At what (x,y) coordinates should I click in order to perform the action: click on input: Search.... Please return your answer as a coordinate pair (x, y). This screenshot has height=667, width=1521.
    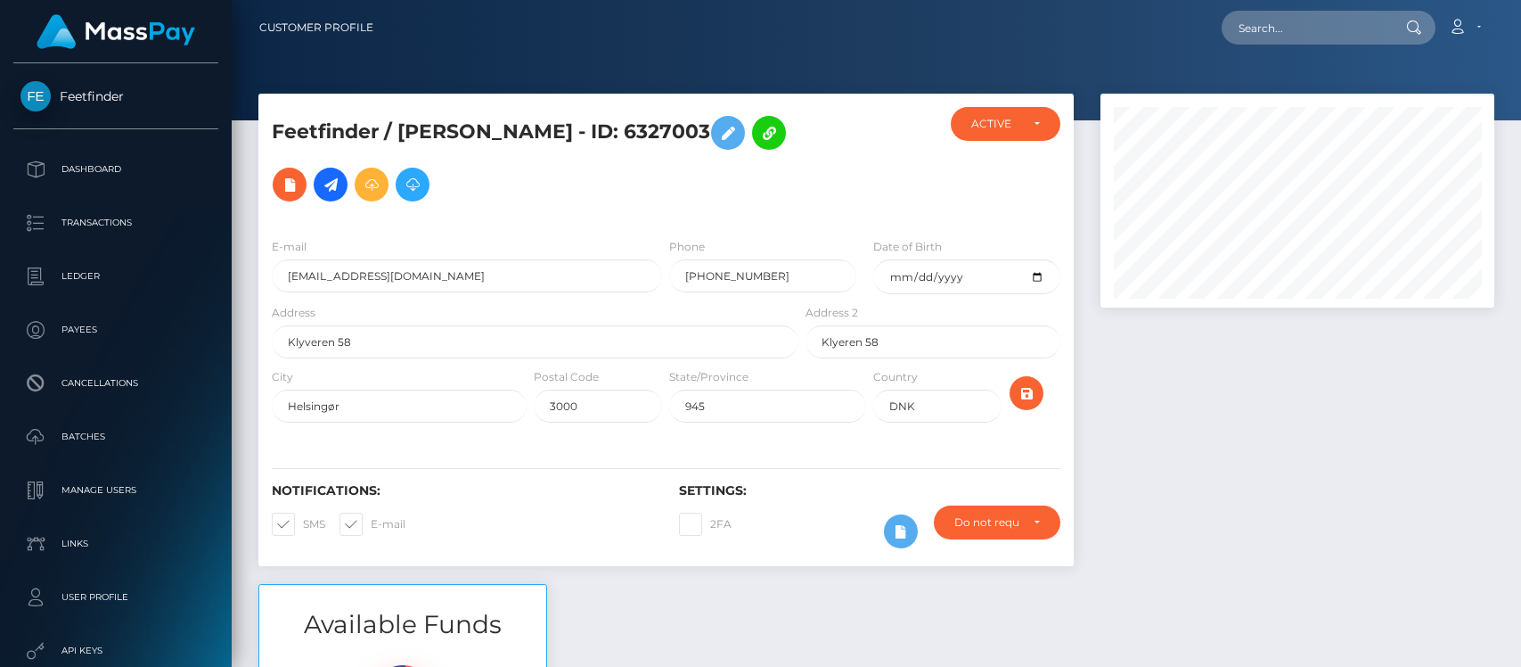
    Looking at the image, I should click on (1306, 28).